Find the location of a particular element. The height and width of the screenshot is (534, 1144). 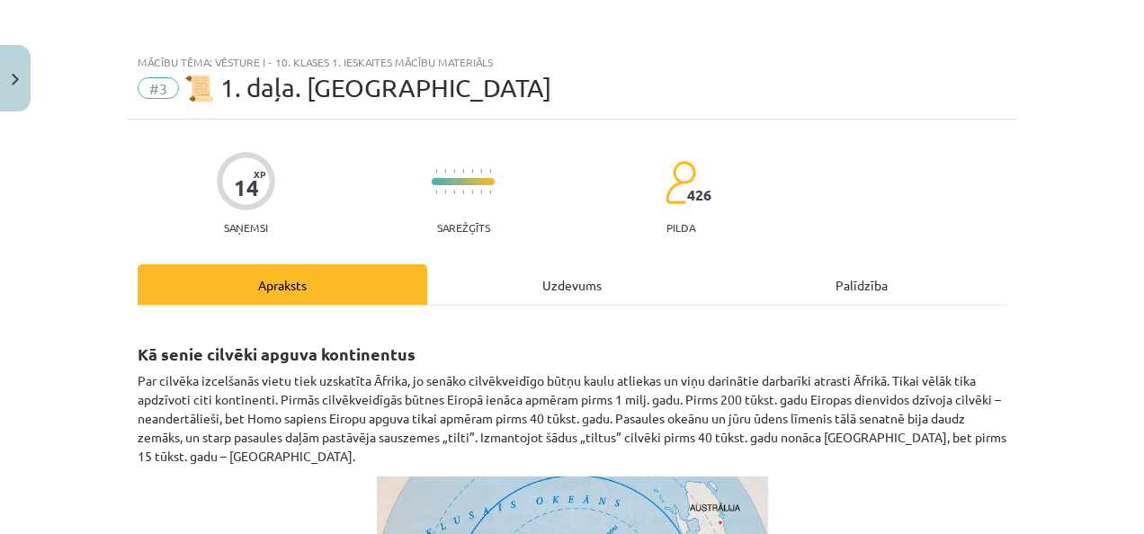

div: Mācību tēma: Vēsture i - 10. klases 1. ieskaites mācību materiāls is located at coordinates (572, 62).